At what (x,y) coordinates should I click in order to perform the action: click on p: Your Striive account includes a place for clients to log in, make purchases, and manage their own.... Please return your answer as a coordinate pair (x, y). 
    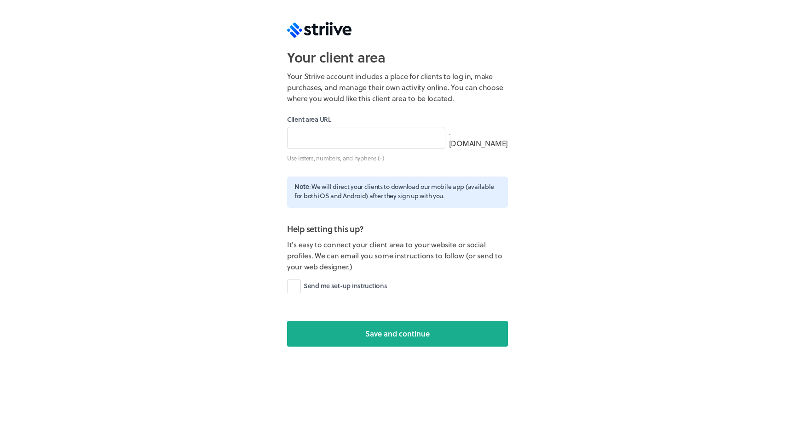
    Looking at the image, I should click on (397, 87).